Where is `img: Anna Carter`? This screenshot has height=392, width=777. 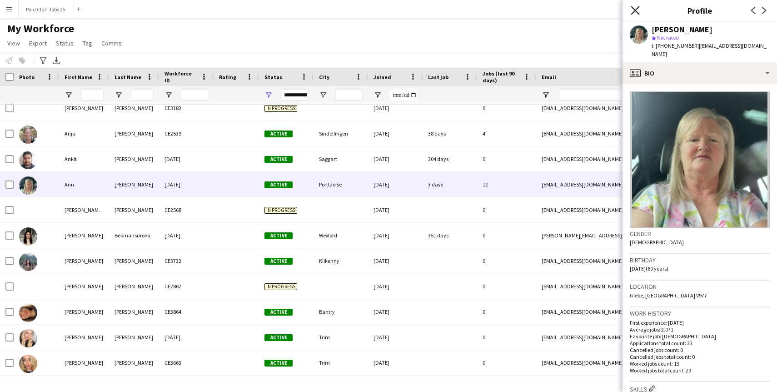 img: Anna Carter is located at coordinates (28, 262).